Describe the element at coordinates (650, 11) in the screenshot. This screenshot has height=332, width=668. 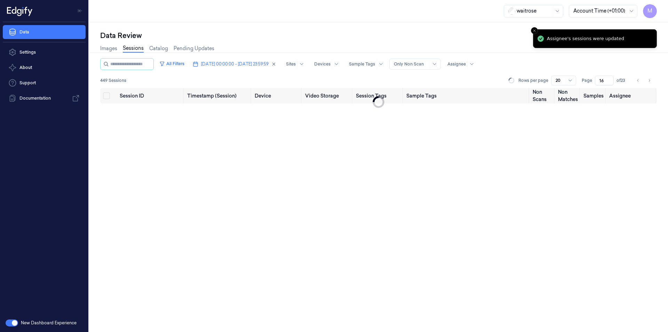
I see `button: M` at that location.